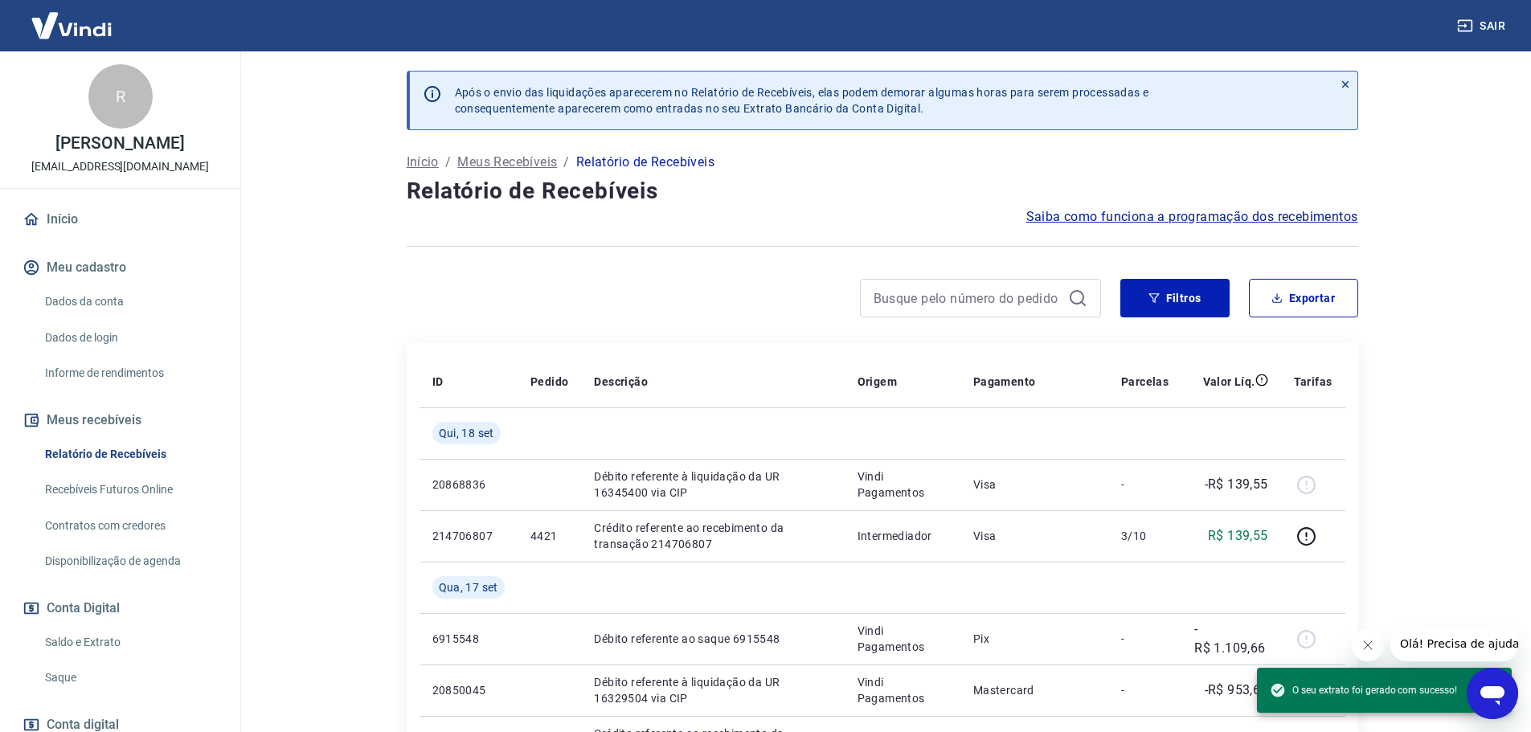  What do you see at coordinates (1034, 639) in the screenshot?
I see `p: Pix` at bounding box center [1034, 639].